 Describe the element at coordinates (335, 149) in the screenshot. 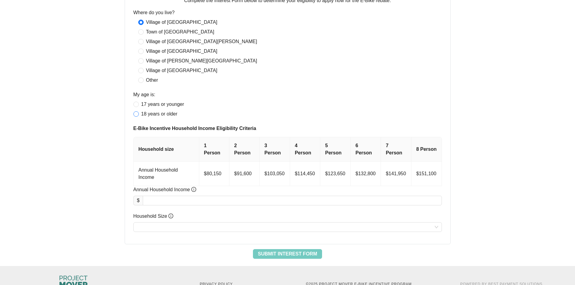

I see `th: 5 Person` at that location.